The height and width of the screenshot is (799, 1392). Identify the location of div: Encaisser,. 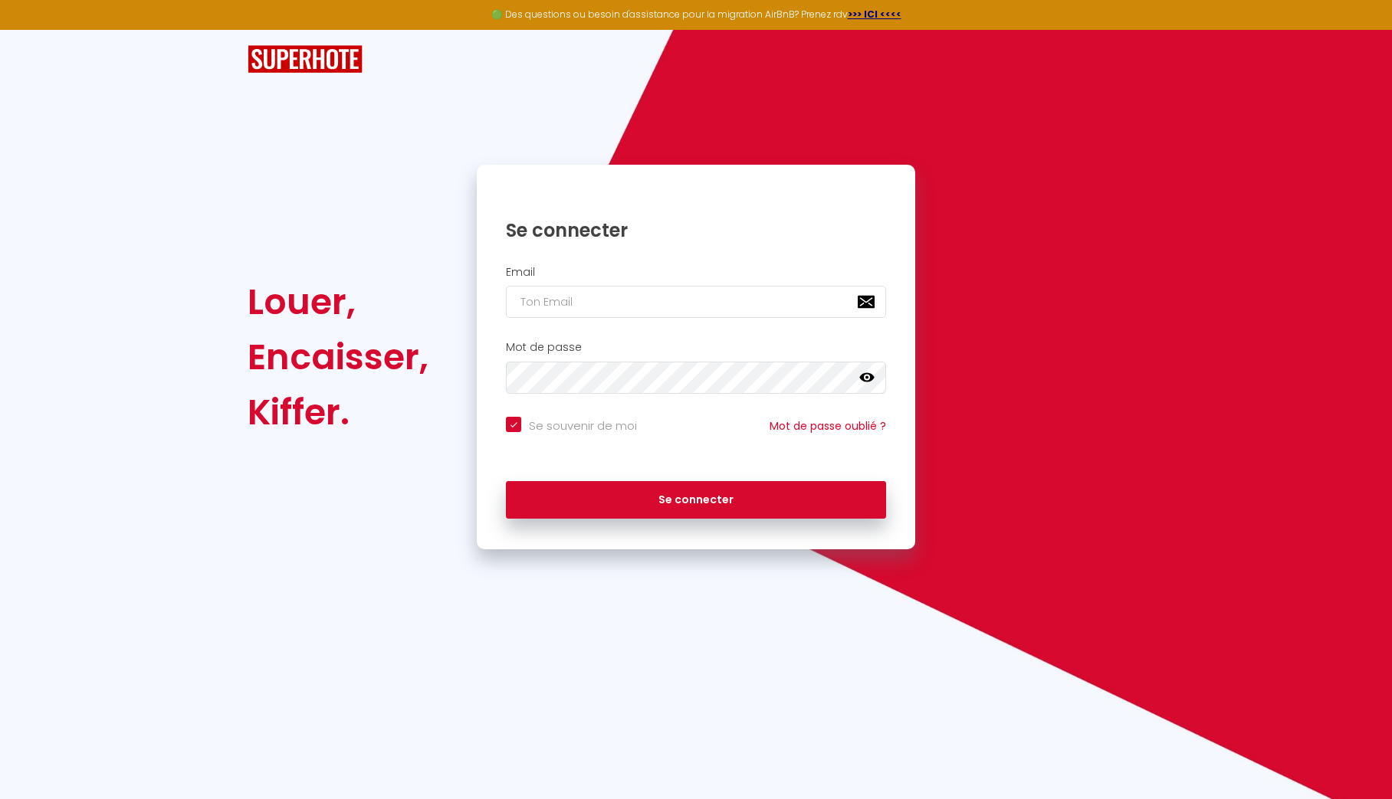
(338, 357).